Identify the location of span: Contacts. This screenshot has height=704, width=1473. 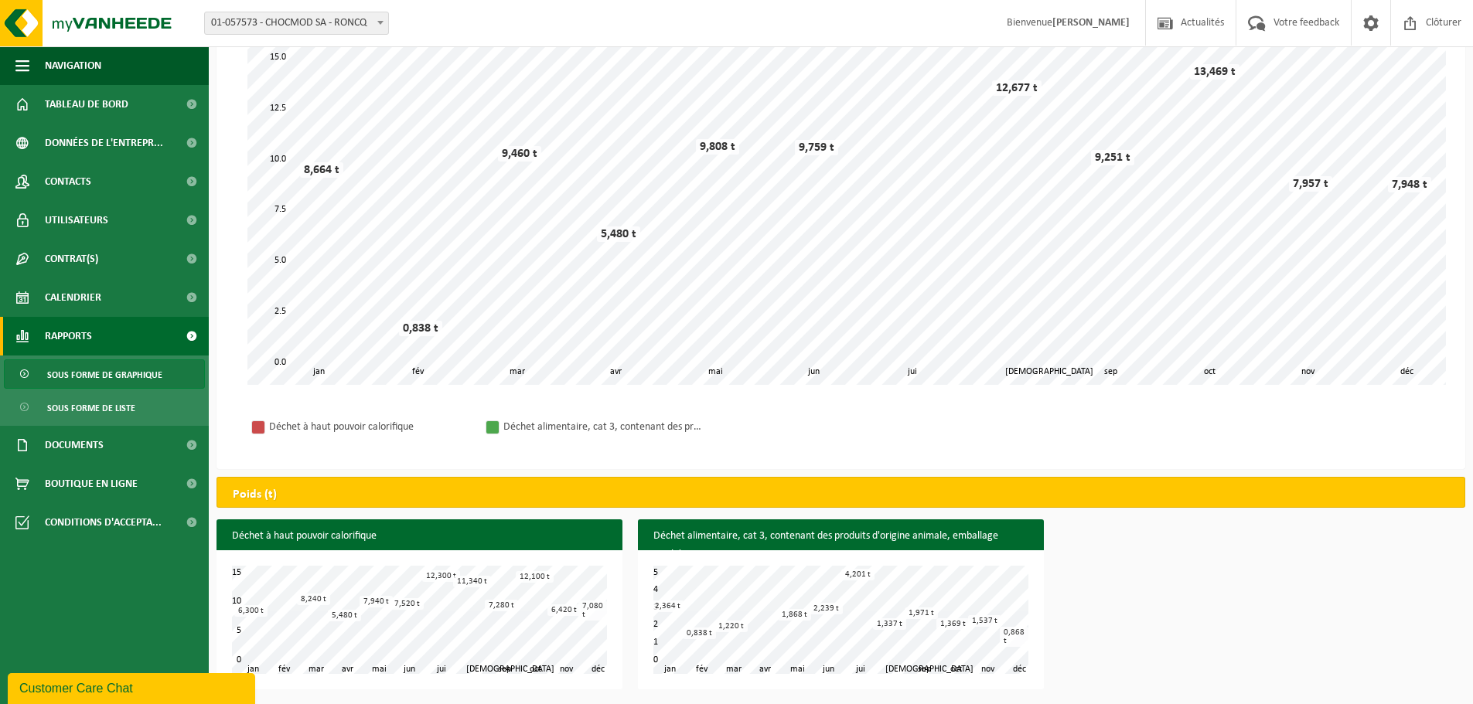
(68, 182).